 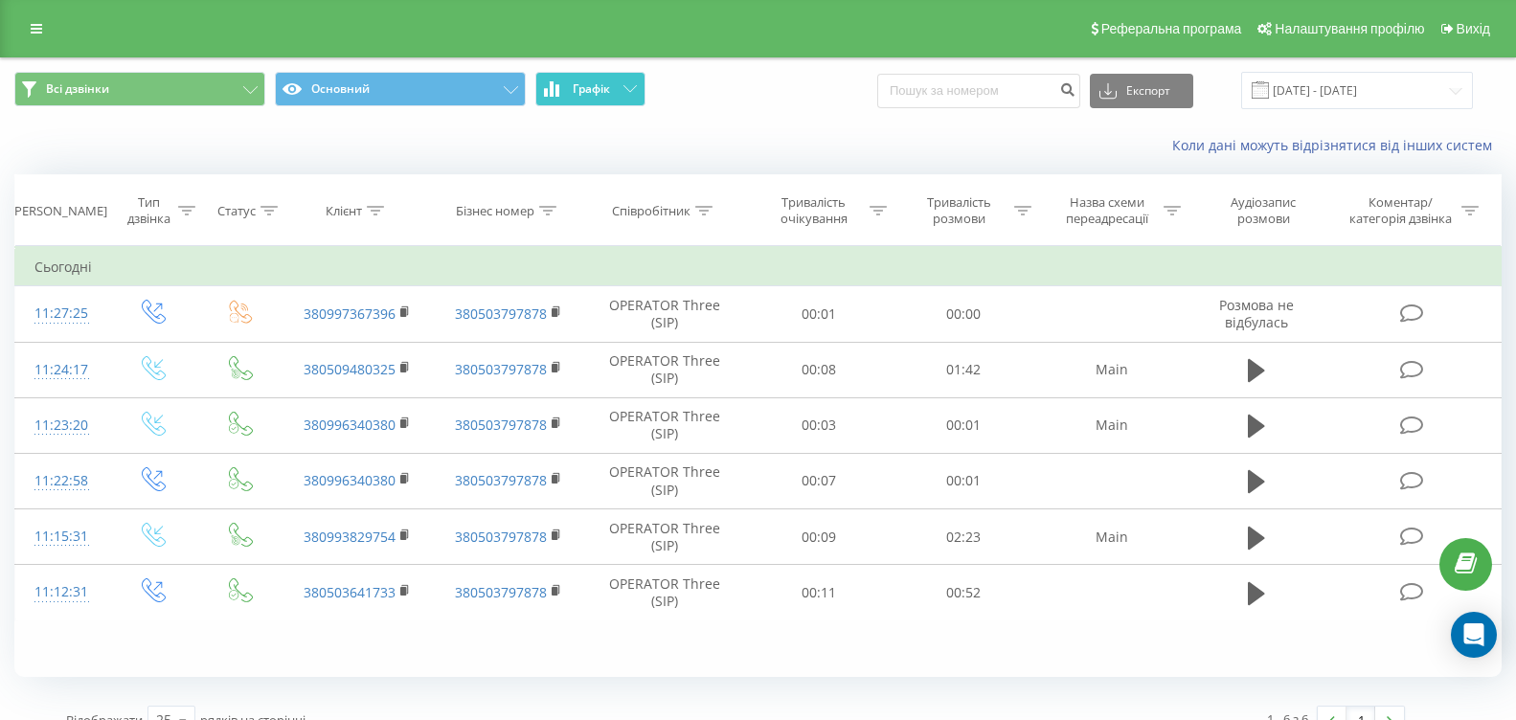 I want to click on div: 11:12:31, so click(x=61, y=592).